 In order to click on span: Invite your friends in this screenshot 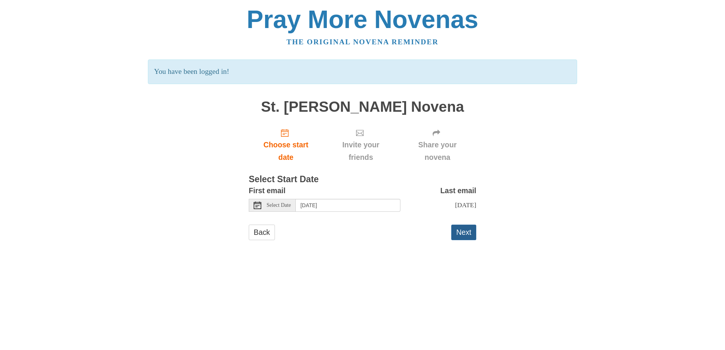, I will do `click(361, 151)`.